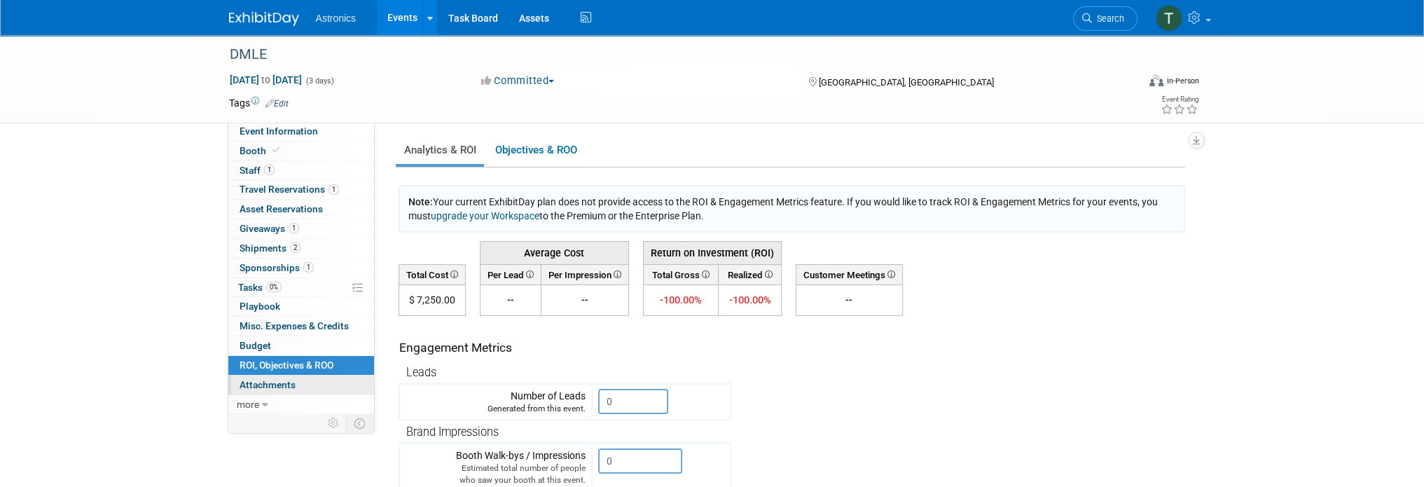 This screenshot has height=487, width=1424. What do you see at coordinates (301, 287) in the screenshot?
I see `a: Tasks0%` at bounding box center [301, 287].